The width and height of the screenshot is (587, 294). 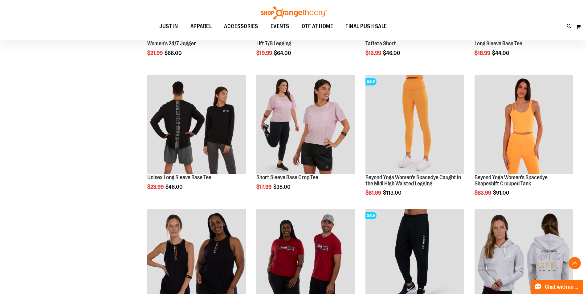 I want to click on a: Taffeta Short, so click(x=381, y=43).